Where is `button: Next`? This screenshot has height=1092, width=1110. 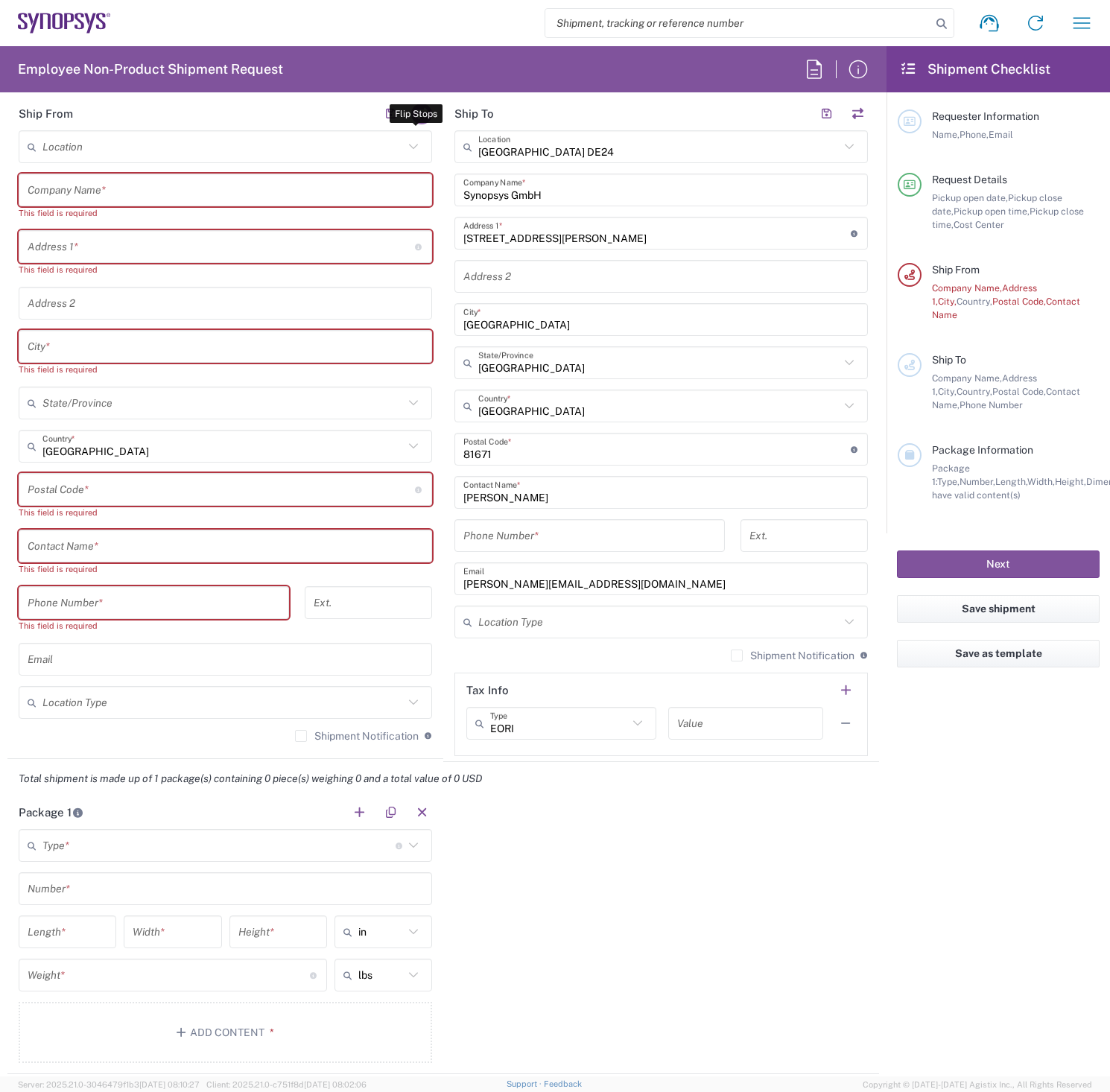 button: Next is located at coordinates (998, 563).